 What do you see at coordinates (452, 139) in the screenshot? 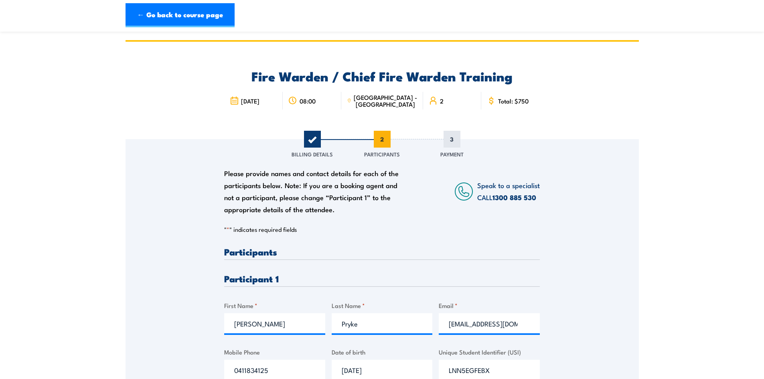
I see `span: 3` at bounding box center [452, 139].